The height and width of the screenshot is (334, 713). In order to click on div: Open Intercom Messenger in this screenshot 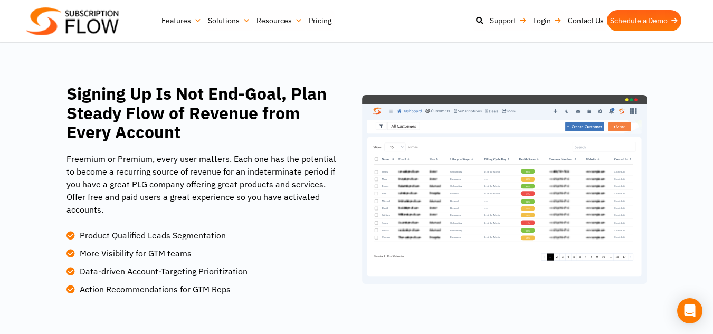, I will do `click(690, 311)`.